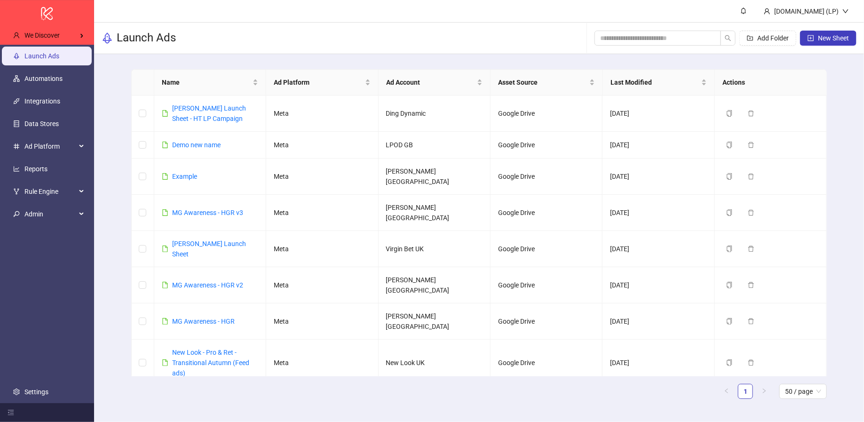 The width and height of the screenshot is (864, 422). I want to click on span: Rule Engine, so click(50, 191).